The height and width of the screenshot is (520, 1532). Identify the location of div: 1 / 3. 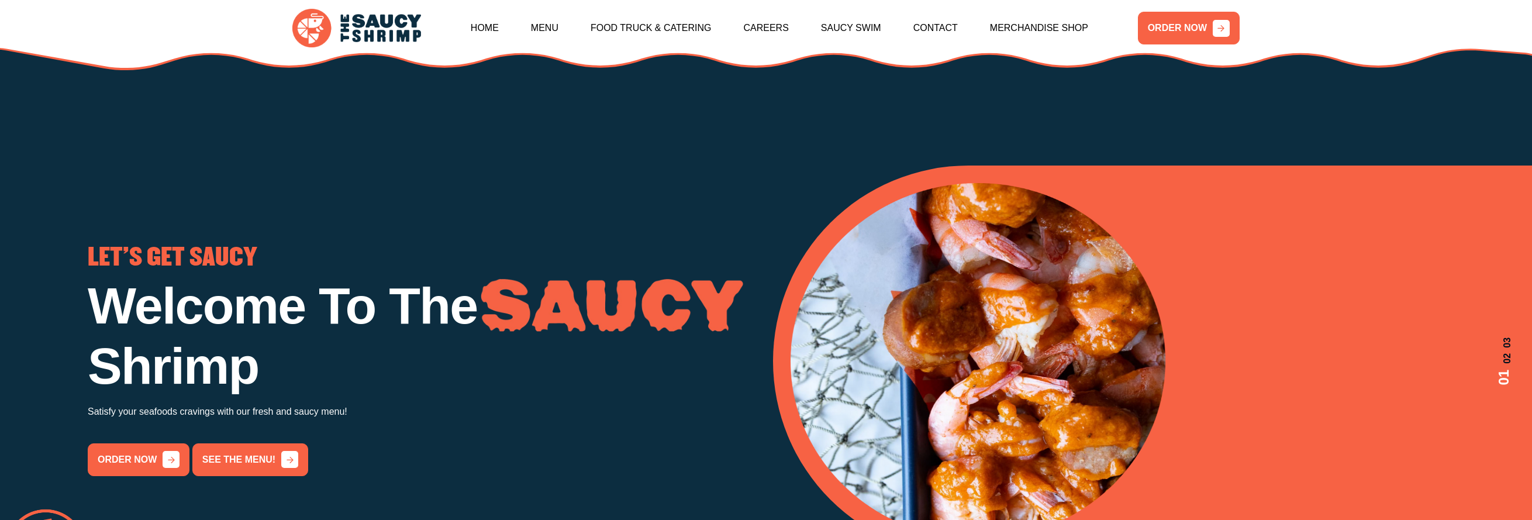
(423, 361).